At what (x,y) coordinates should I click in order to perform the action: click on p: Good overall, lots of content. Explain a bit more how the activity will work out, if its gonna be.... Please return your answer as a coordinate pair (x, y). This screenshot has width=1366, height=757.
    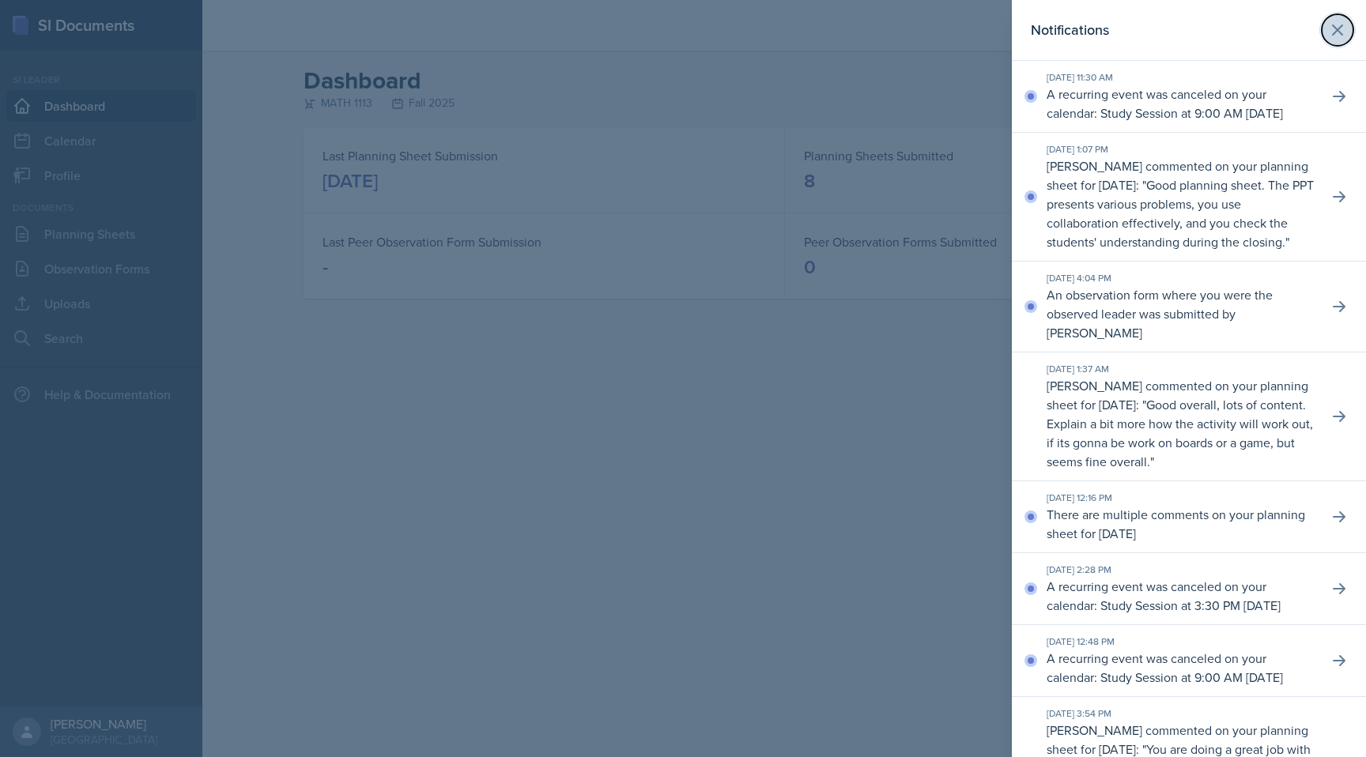
    Looking at the image, I should click on (1179, 433).